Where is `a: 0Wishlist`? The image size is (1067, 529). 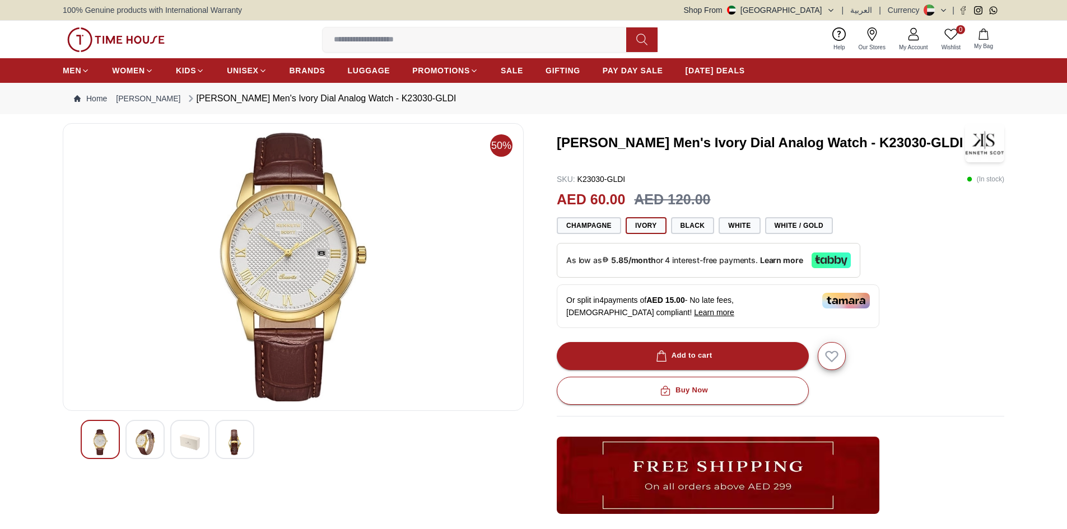
a: 0Wishlist is located at coordinates (951, 39).